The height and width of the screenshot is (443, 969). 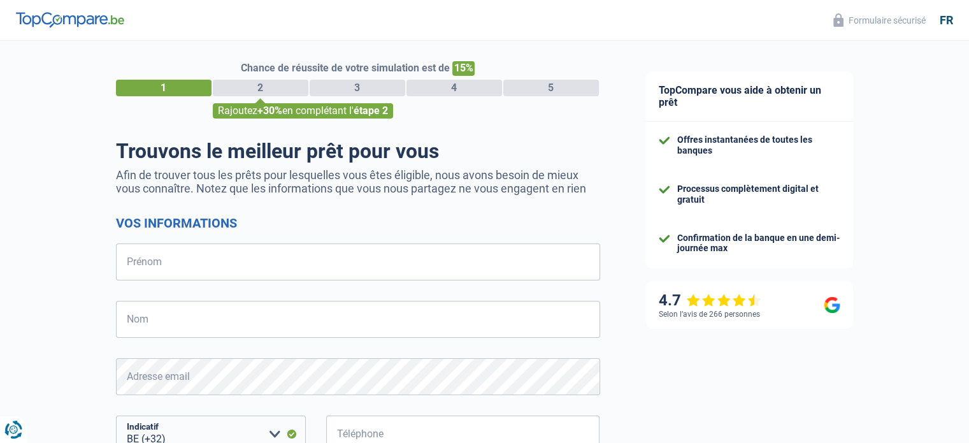 I want to click on div: fr, so click(x=946, y=20).